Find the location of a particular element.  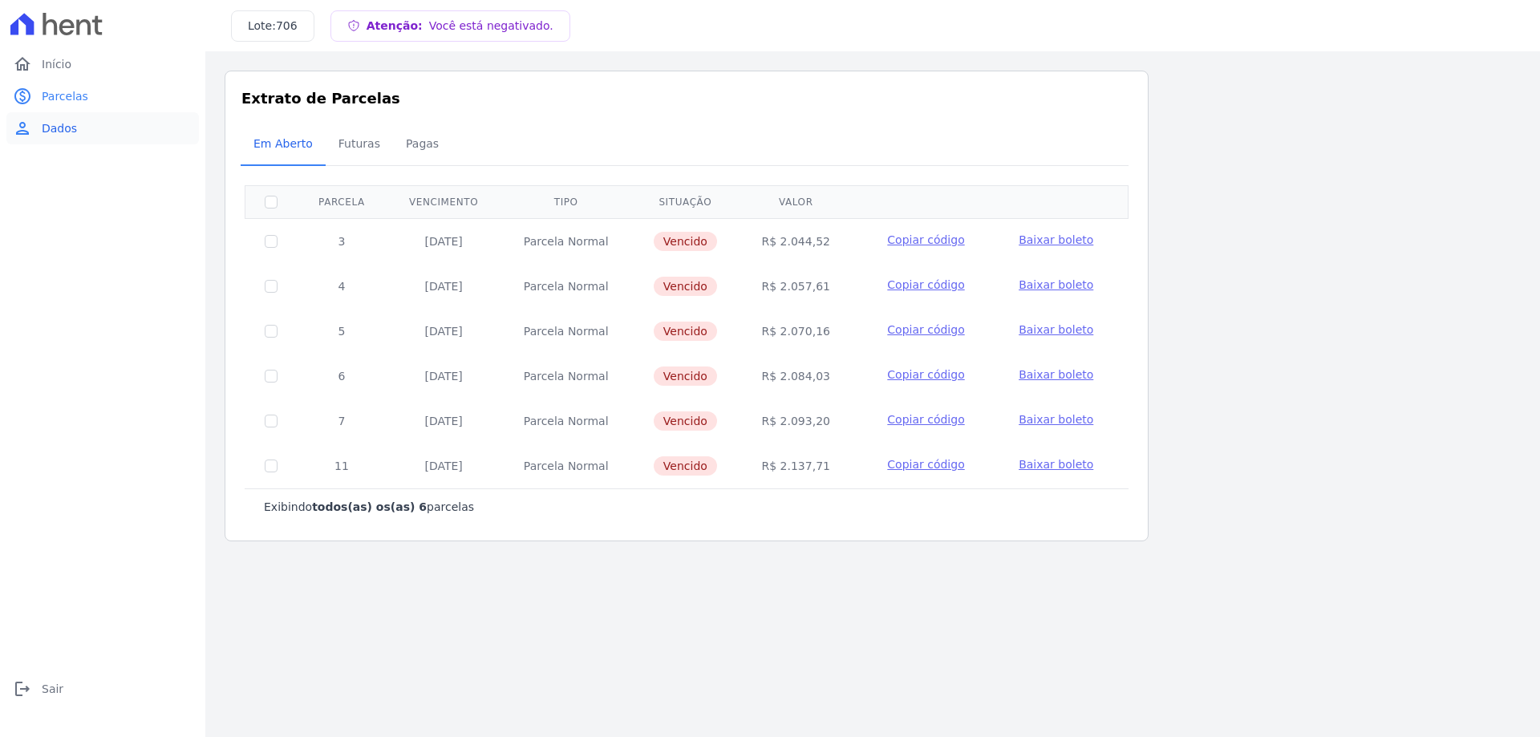

a: logoutSair is located at coordinates (103, 689).